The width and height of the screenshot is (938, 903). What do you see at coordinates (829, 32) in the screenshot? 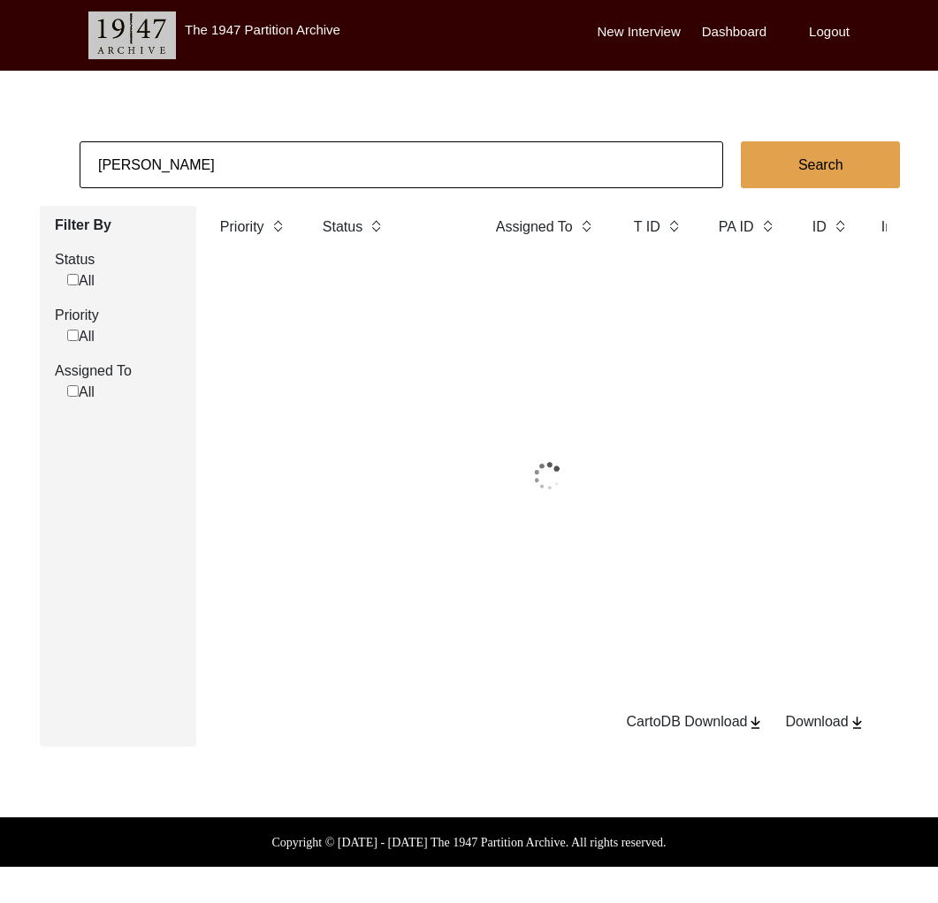
I see `label: Logout` at bounding box center [829, 32].